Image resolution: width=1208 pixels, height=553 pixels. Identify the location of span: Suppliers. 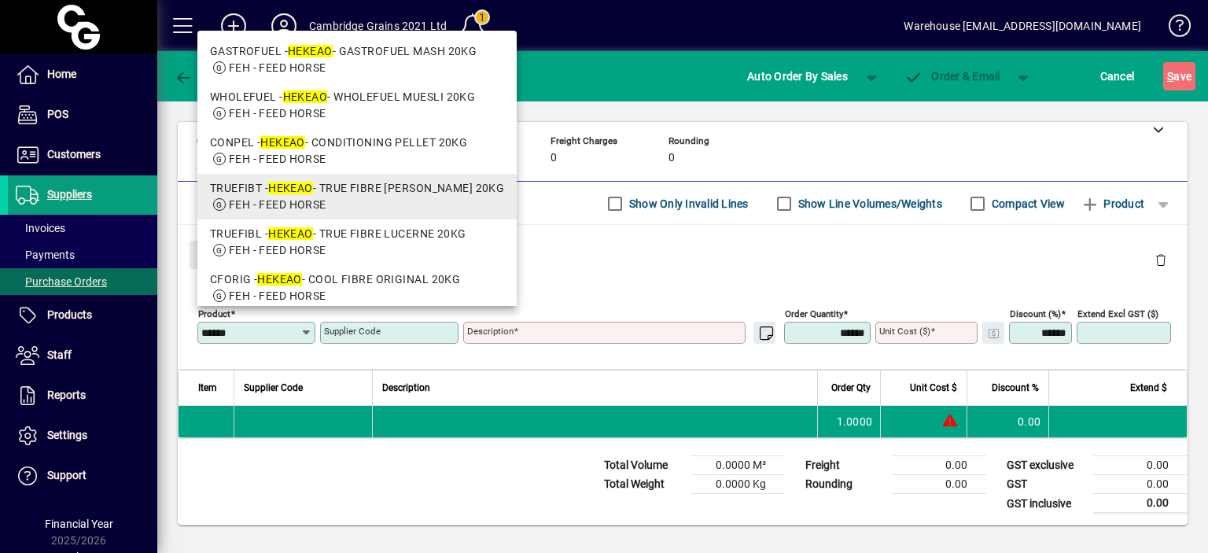
(69, 194).